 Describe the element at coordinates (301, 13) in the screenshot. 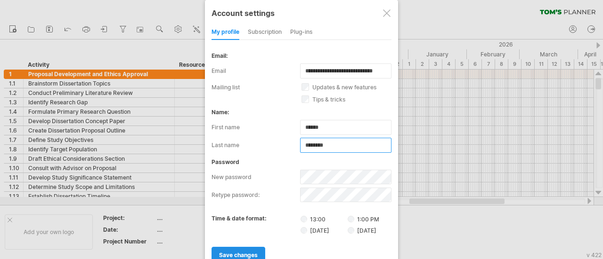

I see `div: Account settings` at that location.